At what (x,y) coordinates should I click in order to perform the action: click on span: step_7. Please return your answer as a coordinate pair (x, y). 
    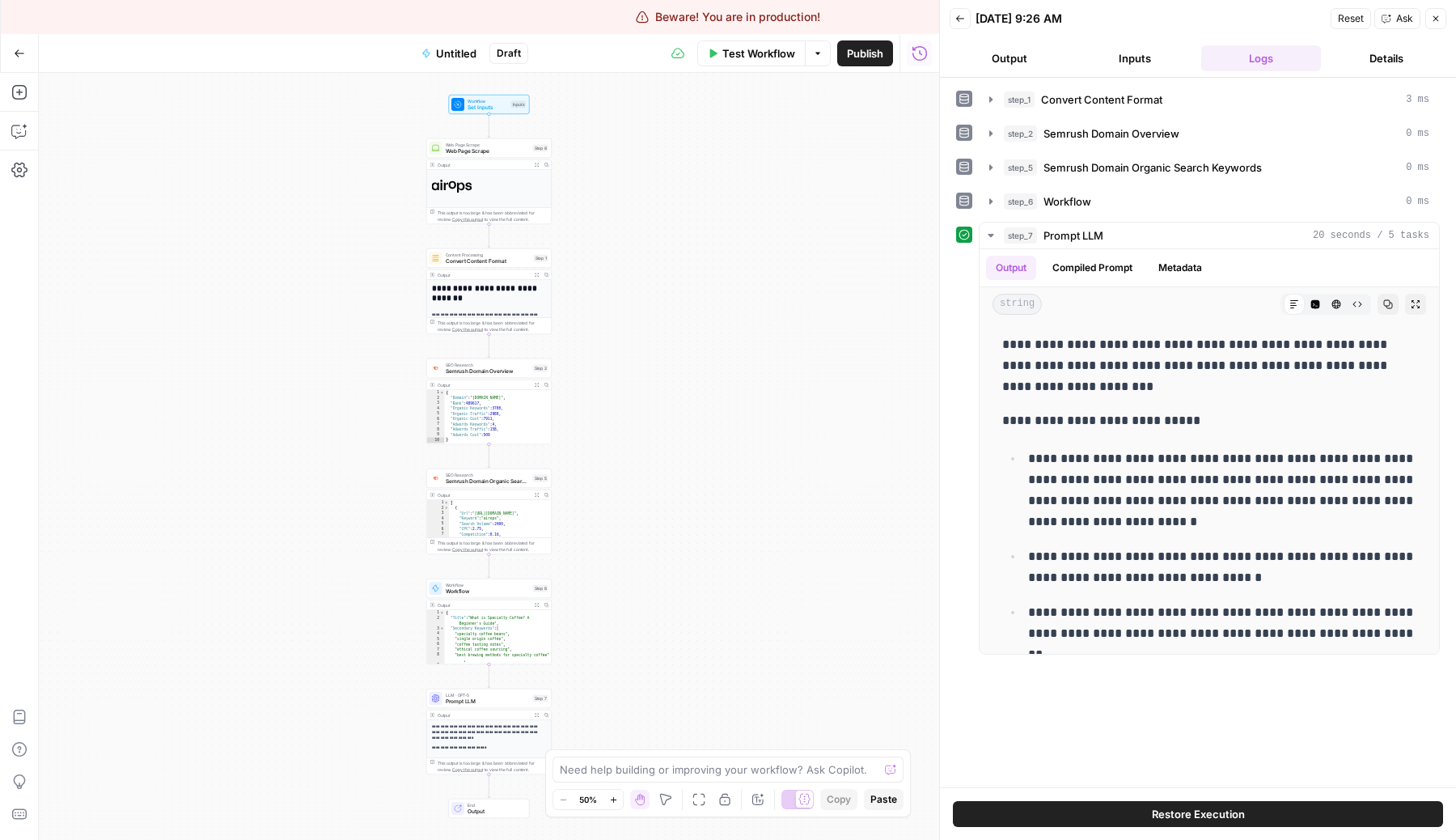
    Looking at the image, I should click on (1020, 236).